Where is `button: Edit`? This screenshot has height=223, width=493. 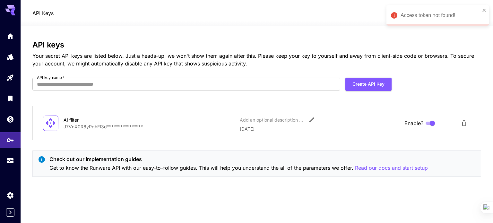
button: Edit is located at coordinates (312, 120).